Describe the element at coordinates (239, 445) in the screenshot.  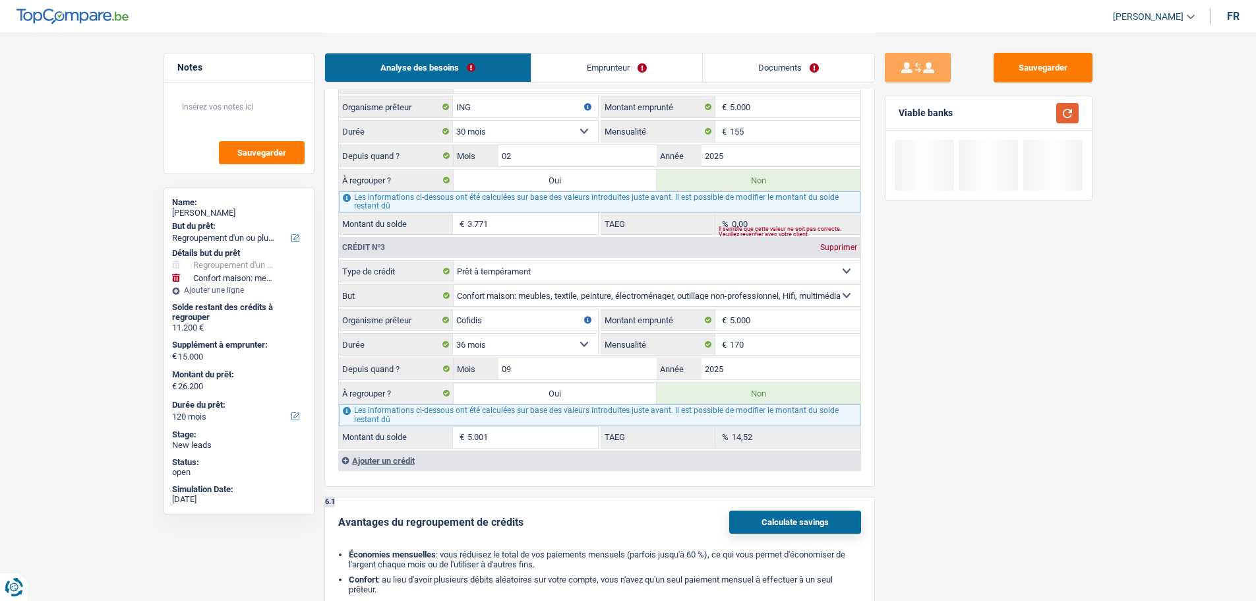
I see `div: New leads` at that location.